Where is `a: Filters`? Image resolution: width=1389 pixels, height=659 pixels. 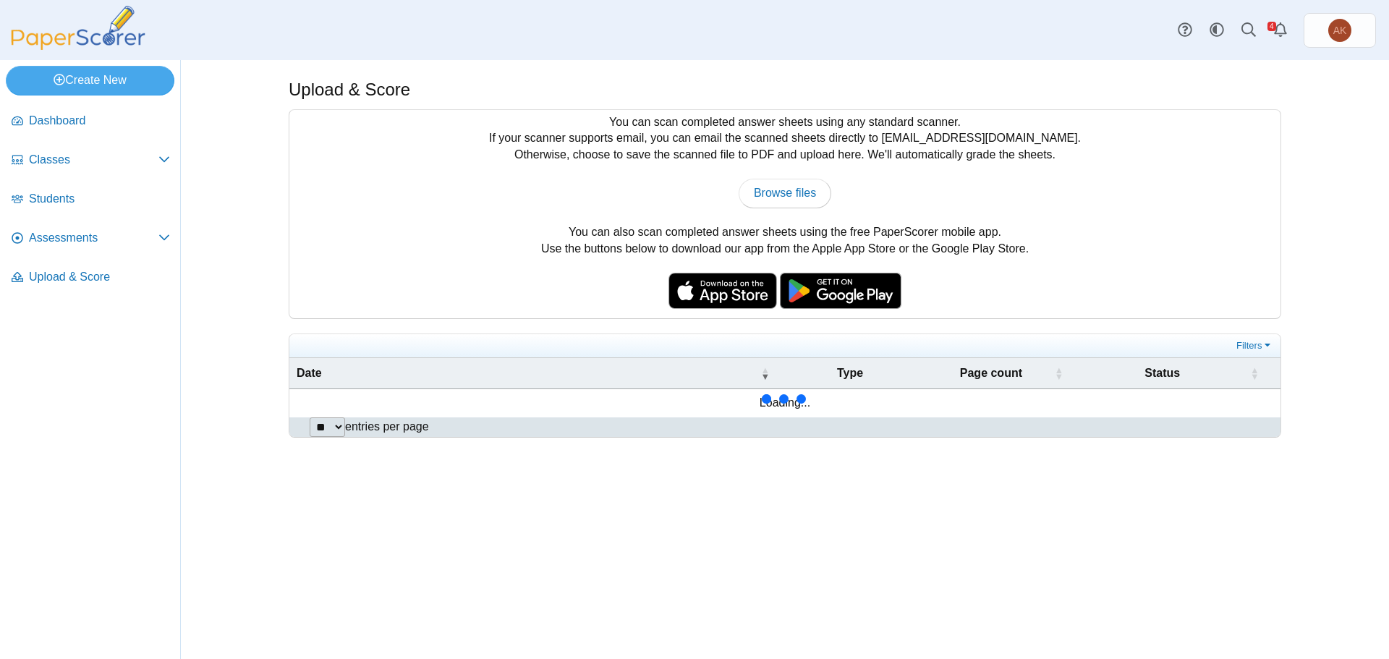 a: Filters is located at coordinates (1255, 346).